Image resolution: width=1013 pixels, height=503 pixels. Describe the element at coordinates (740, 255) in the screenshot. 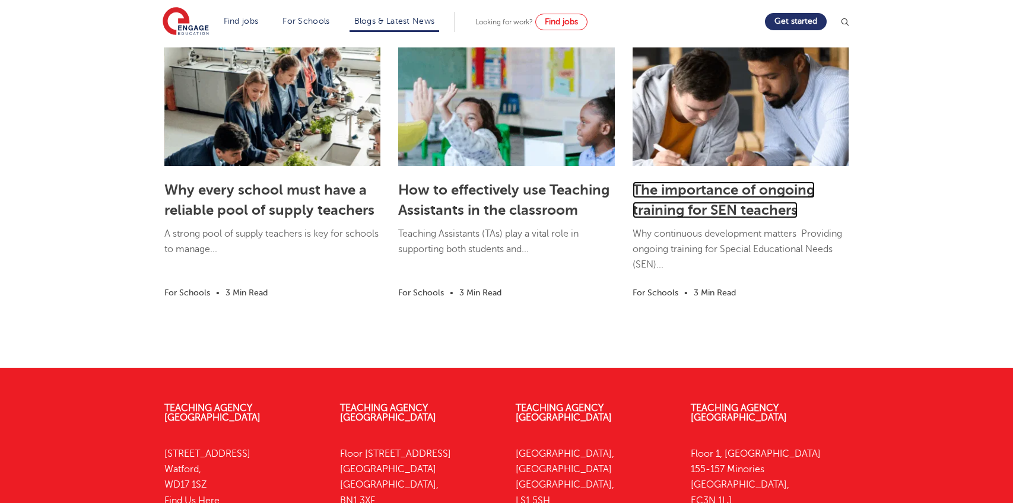

I see `p: Why continuous development matters Providing ongoing training for Special Educational Needs (SEN)...` at that location.